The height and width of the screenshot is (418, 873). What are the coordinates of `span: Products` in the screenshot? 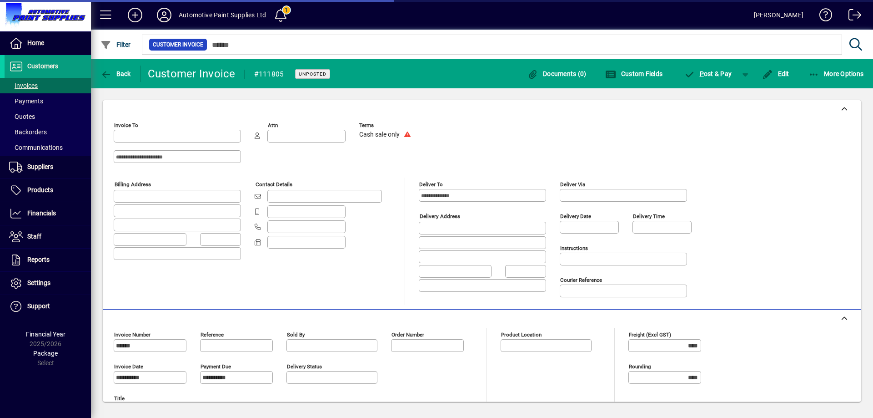 It's located at (40, 190).